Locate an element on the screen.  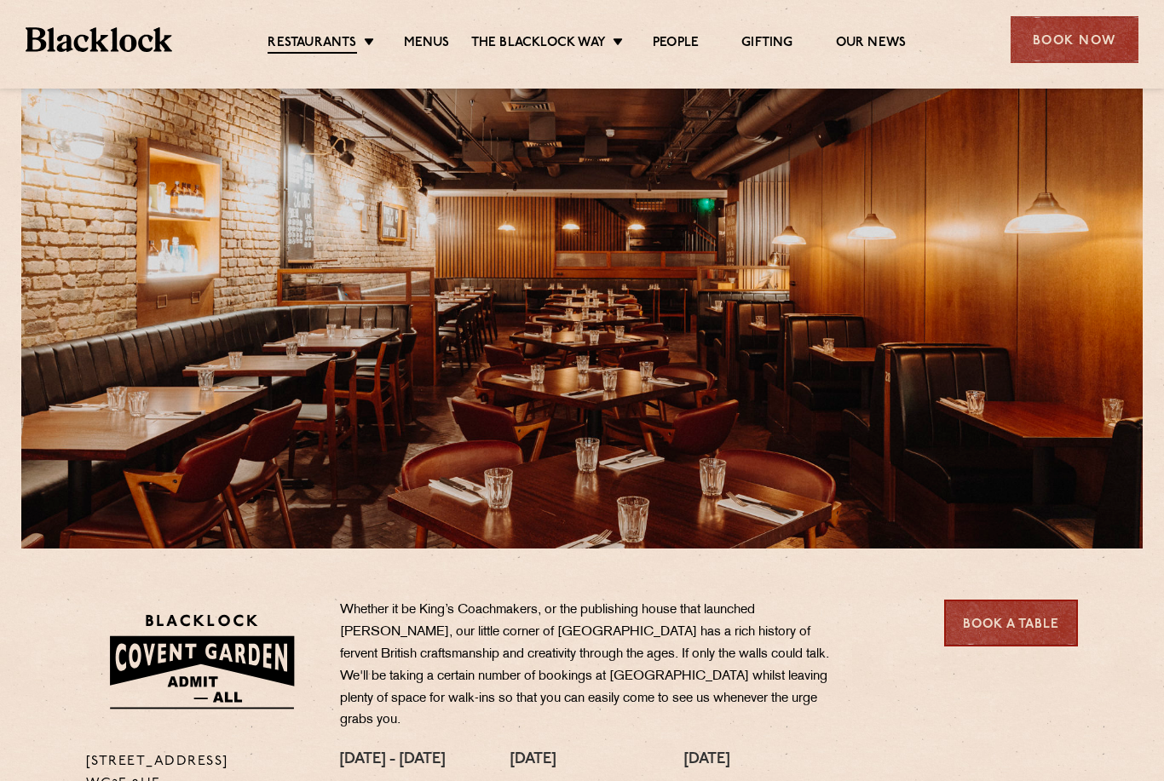
img: BLA_1470_CoventGarden_Website_Solid.svg is located at coordinates (200, 661).